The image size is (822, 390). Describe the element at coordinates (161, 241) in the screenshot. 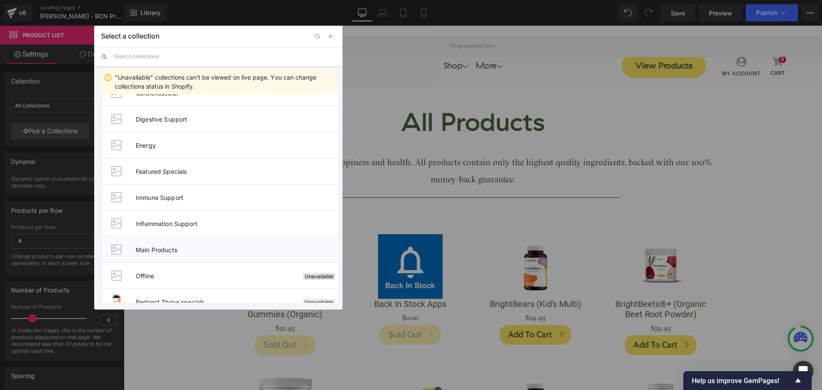

I see `img: Apple Cider Vinegar Gummies (Organic)` at that location.